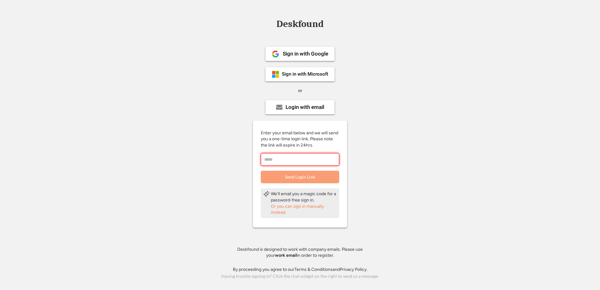  What do you see at coordinates (286, 255) in the screenshot?
I see `strong: work email` at bounding box center [286, 255].